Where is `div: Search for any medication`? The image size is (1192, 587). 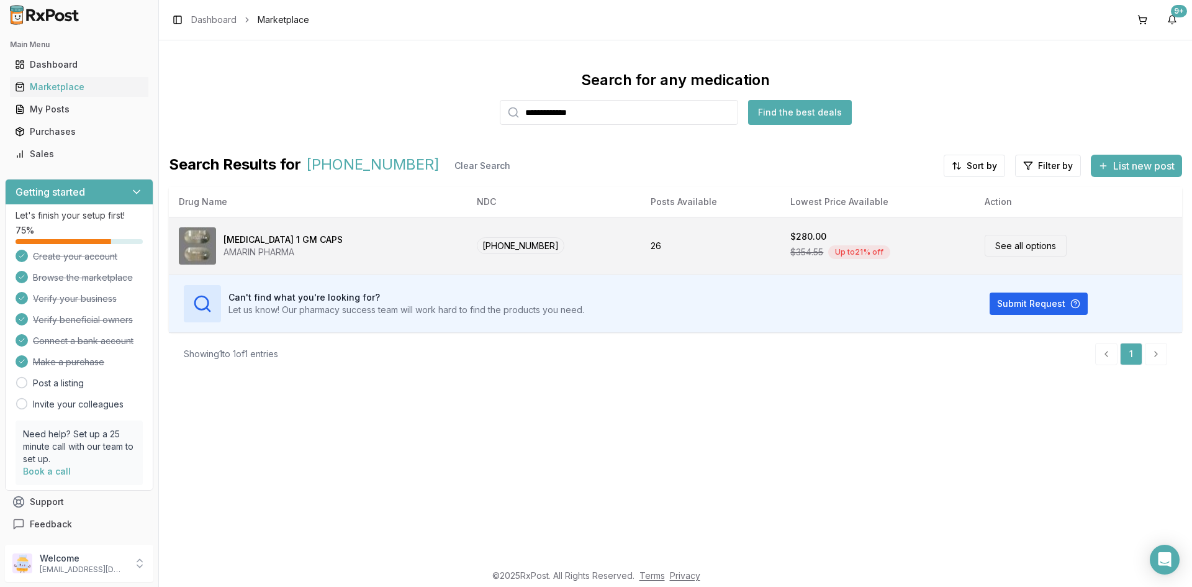 div: Search for any medication is located at coordinates (676, 80).